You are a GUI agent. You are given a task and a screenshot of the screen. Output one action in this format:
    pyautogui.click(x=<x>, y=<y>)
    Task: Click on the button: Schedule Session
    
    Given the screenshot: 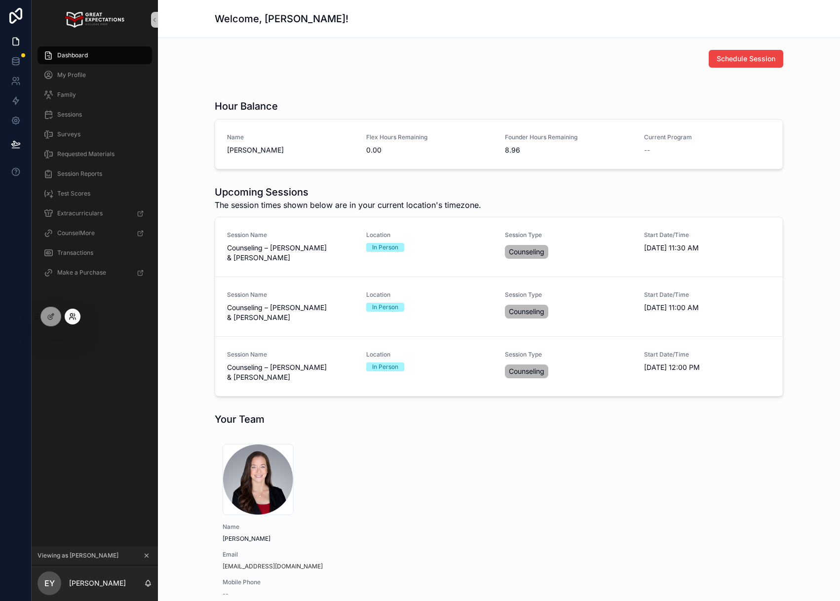 What is the action you would take?
    pyautogui.click(x=746, y=59)
    